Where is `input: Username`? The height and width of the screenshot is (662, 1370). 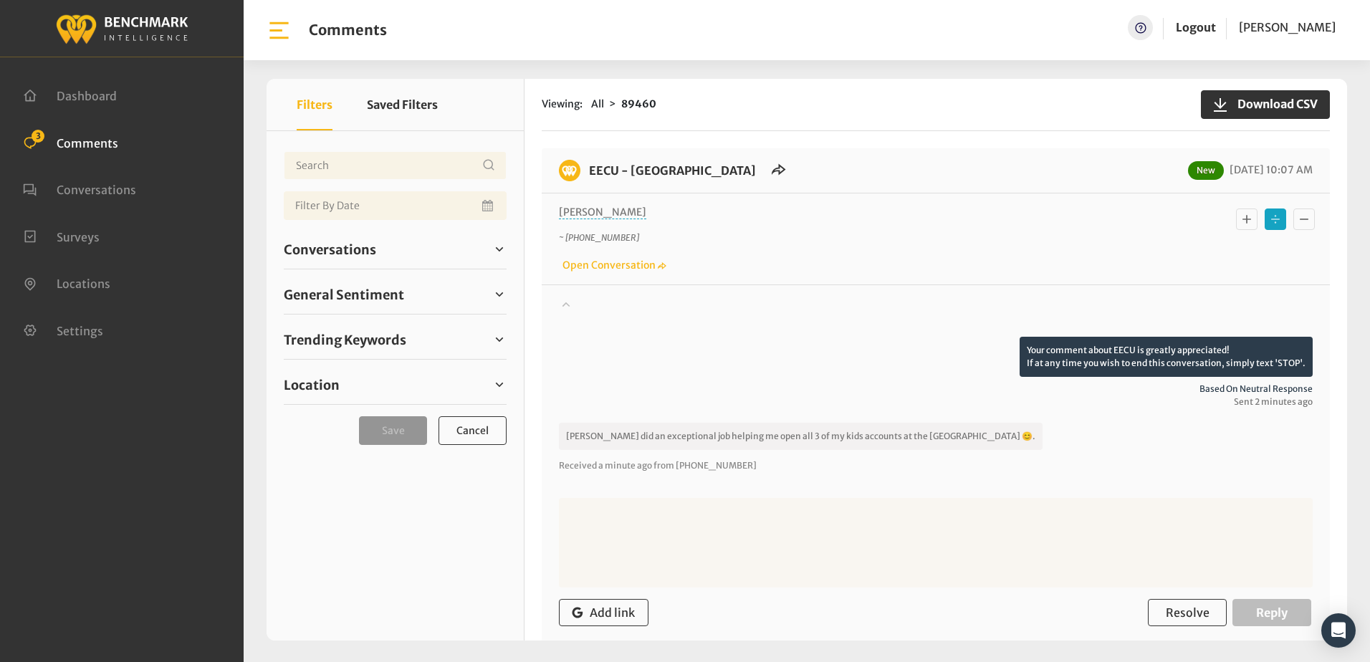 input: Username is located at coordinates (395, 165).